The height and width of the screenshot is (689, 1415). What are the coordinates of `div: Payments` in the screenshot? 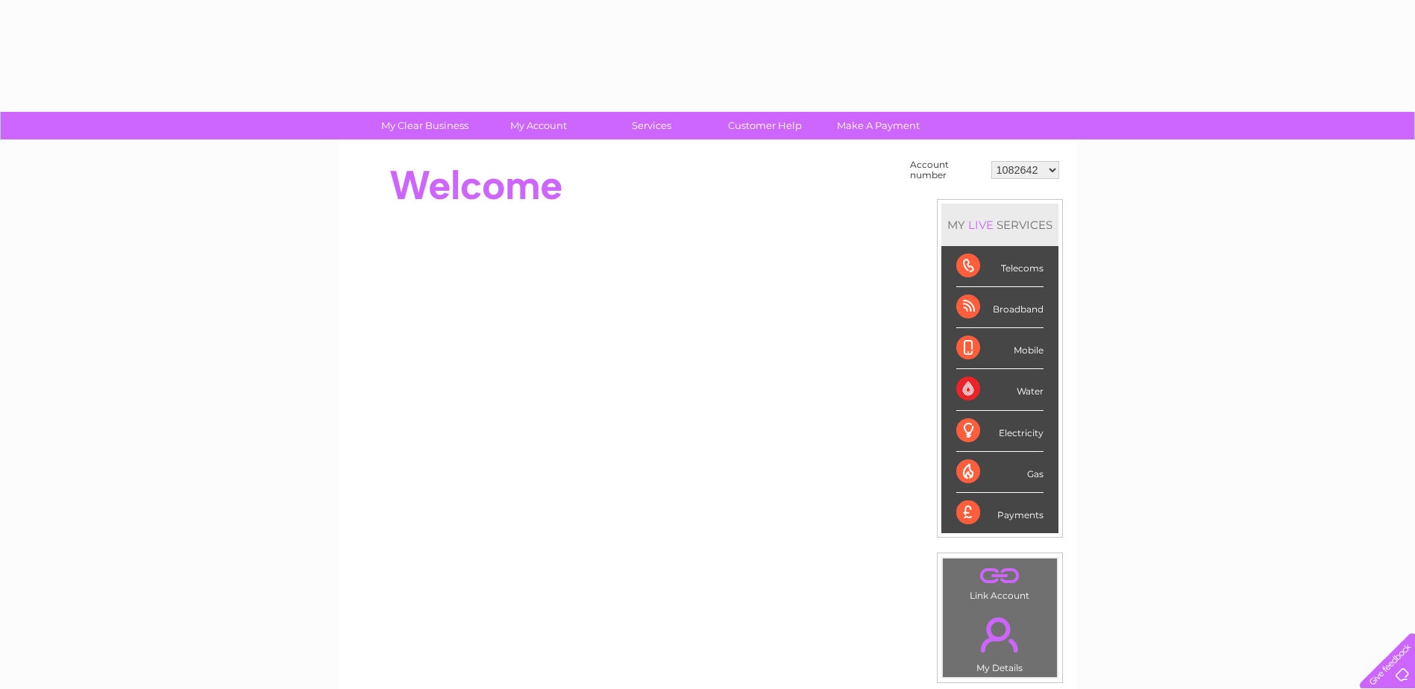 It's located at (1000, 513).